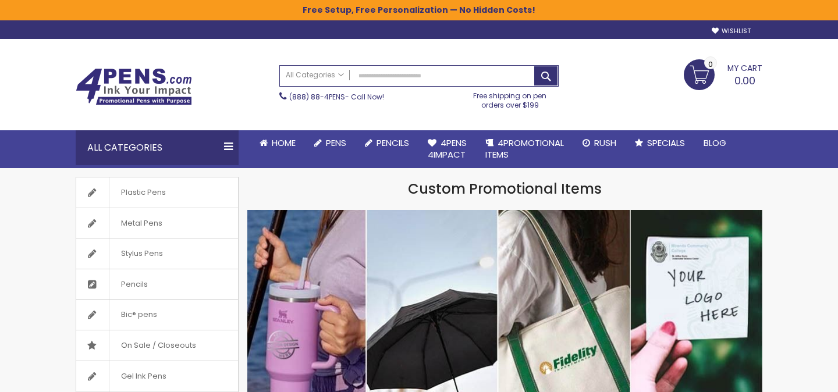  I want to click on a: 4Pens4impact, so click(447, 149).